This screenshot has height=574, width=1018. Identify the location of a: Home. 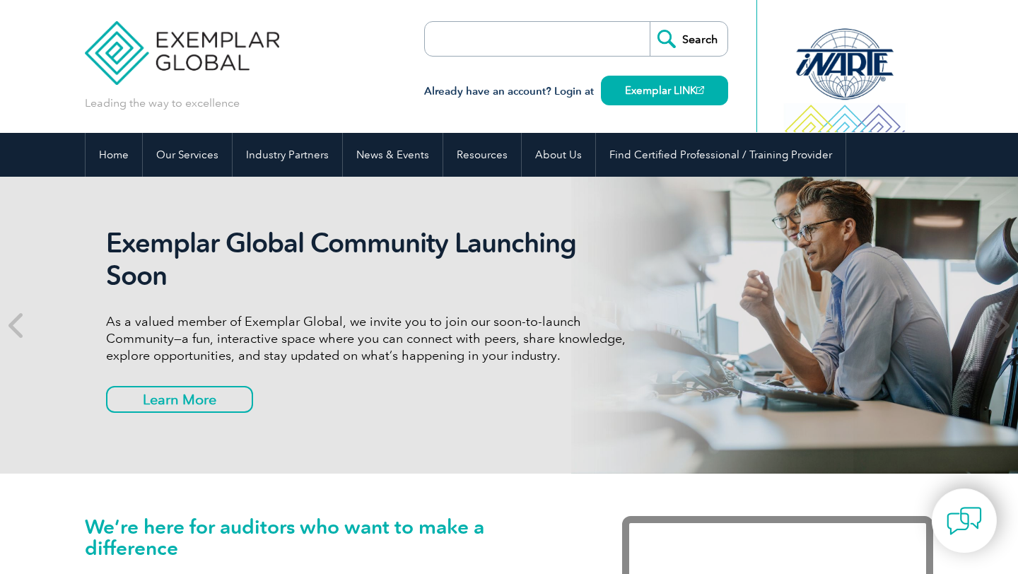
(114, 155).